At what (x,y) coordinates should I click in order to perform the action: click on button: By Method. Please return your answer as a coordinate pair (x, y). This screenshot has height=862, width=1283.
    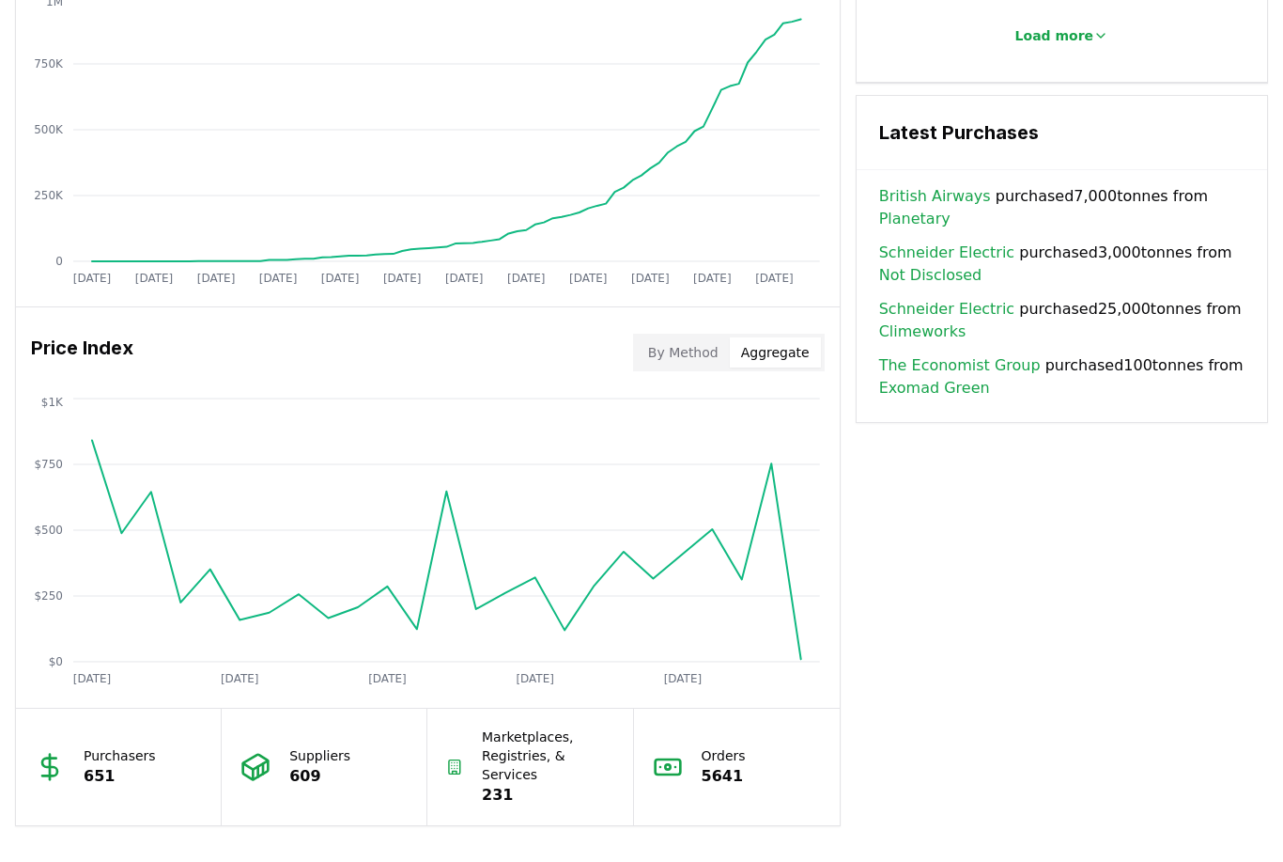
    Looking at the image, I should click on (683, 352).